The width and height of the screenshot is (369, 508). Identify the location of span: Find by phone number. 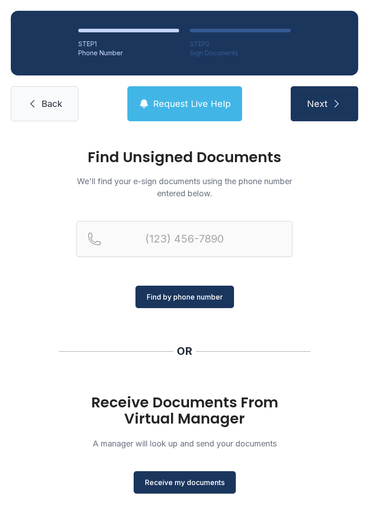
(184, 297).